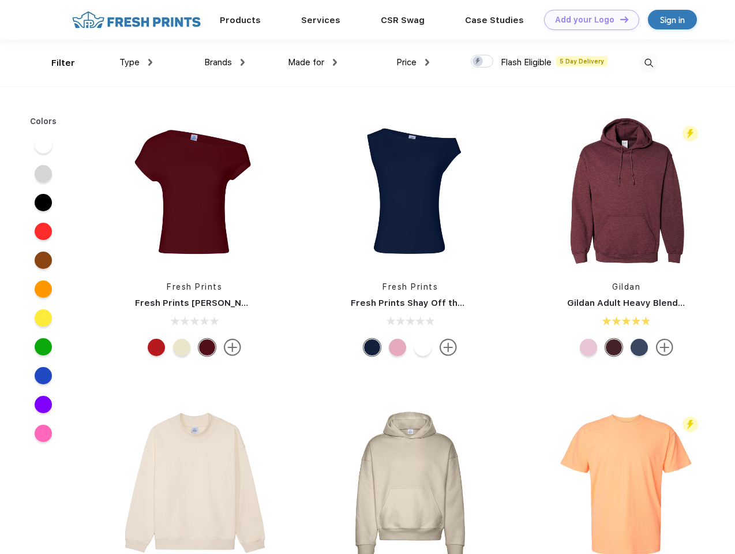 This screenshot has width=735, height=554. I want to click on img: desktop_search.svg, so click(648, 63).